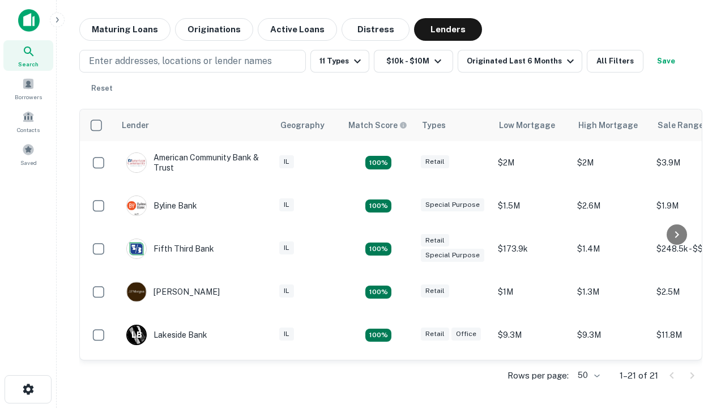 This screenshot has width=725, height=408. I want to click on button: Active Loans, so click(297, 29).